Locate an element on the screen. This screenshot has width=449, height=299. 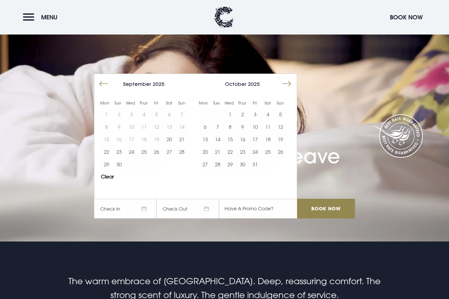
span: Menu is located at coordinates (49, 17).